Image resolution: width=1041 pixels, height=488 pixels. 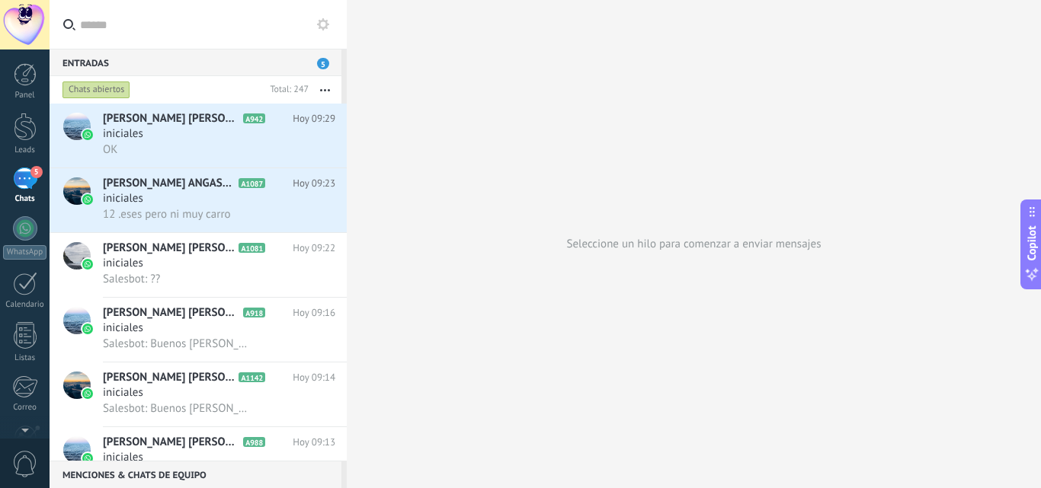 I want to click on span: Hoy 09:22, so click(x=314, y=248).